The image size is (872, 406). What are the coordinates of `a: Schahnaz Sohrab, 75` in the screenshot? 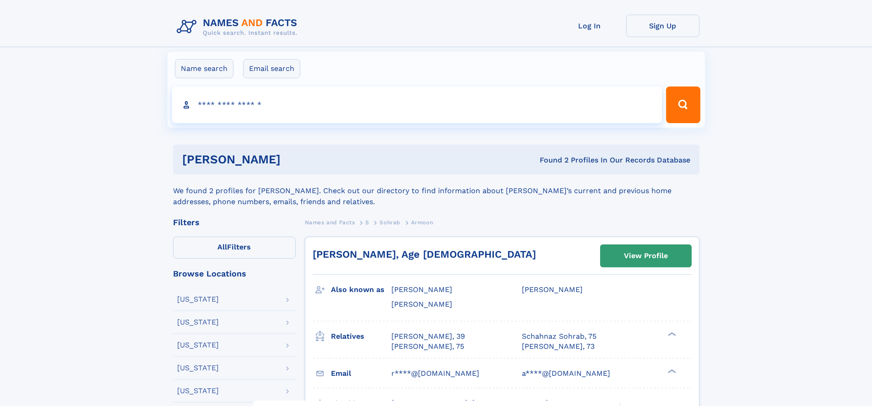 It's located at (559, 337).